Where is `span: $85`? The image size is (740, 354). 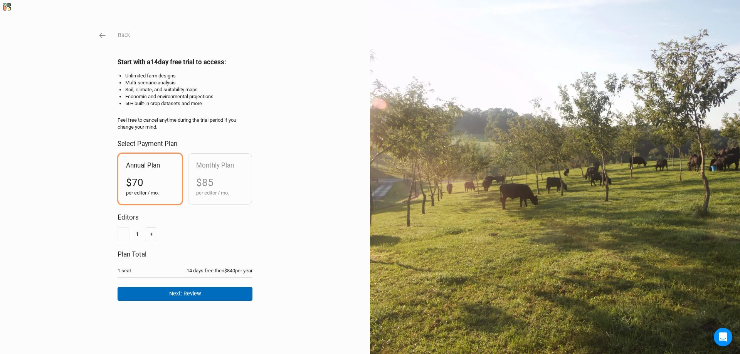 span: $85 is located at coordinates (205, 183).